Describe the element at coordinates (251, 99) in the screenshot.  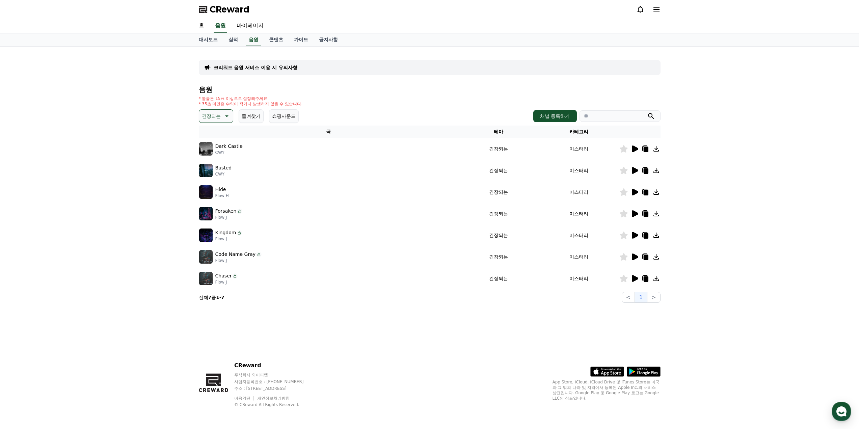
I see `p: * 볼륨은 15% 이상으로 설정해주세요.` at that location.